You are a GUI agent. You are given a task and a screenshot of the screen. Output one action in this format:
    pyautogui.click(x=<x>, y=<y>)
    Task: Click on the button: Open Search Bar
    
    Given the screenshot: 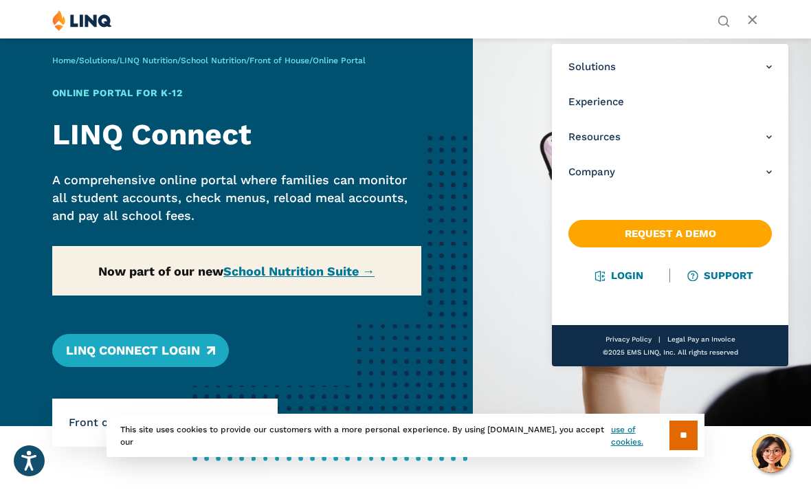 What is the action you would take?
    pyautogui.click(x=723, y=20)
    